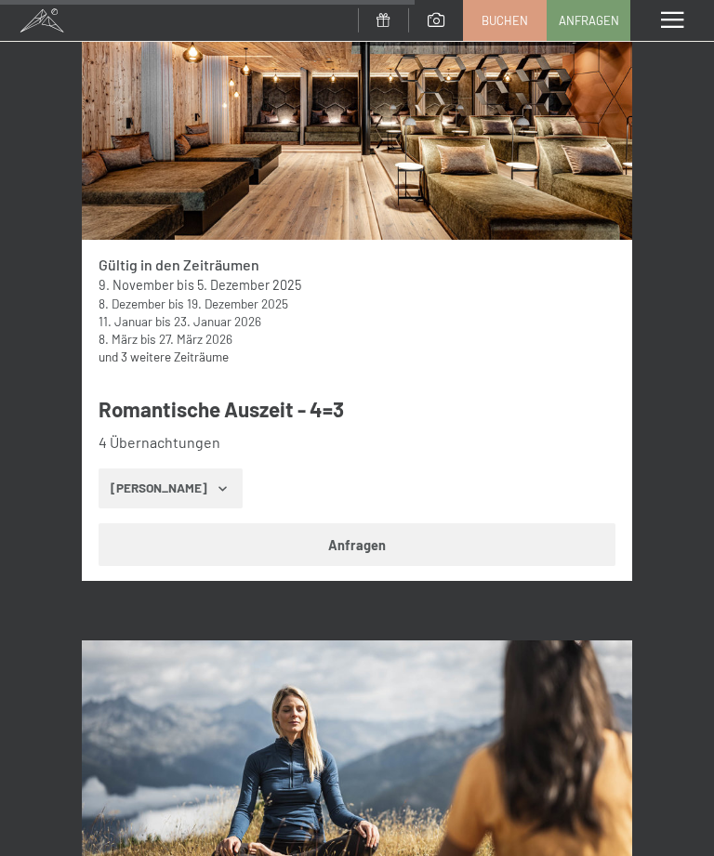  I want to click on time: 08.12.2025, so click(132, 303).